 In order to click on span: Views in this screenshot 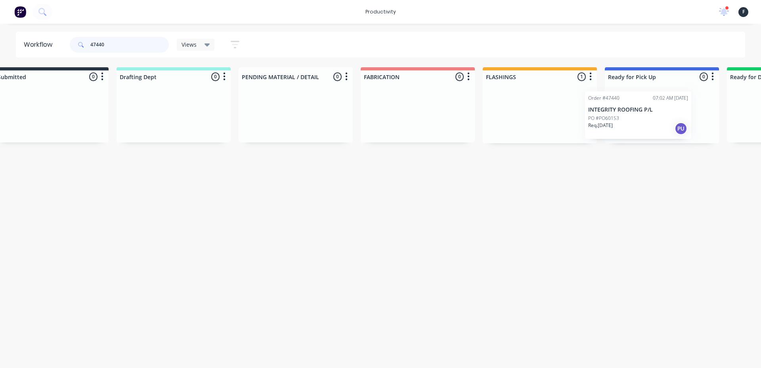, I will do `click(189, 44)`.